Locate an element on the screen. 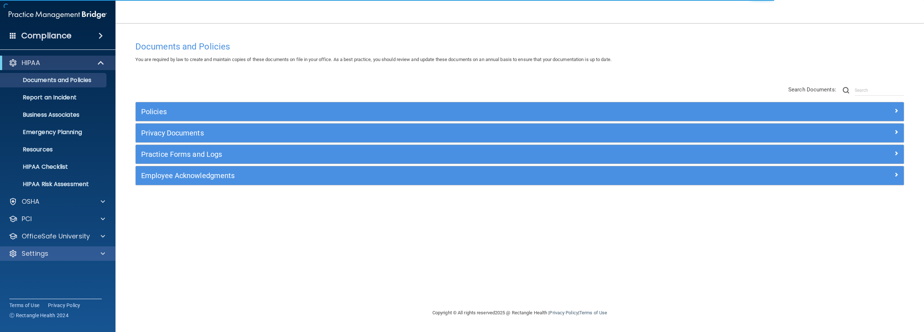  div: Copyright © All rights reserved 2025 @ Rectangle Health | | is located at coordinates (520, 313).